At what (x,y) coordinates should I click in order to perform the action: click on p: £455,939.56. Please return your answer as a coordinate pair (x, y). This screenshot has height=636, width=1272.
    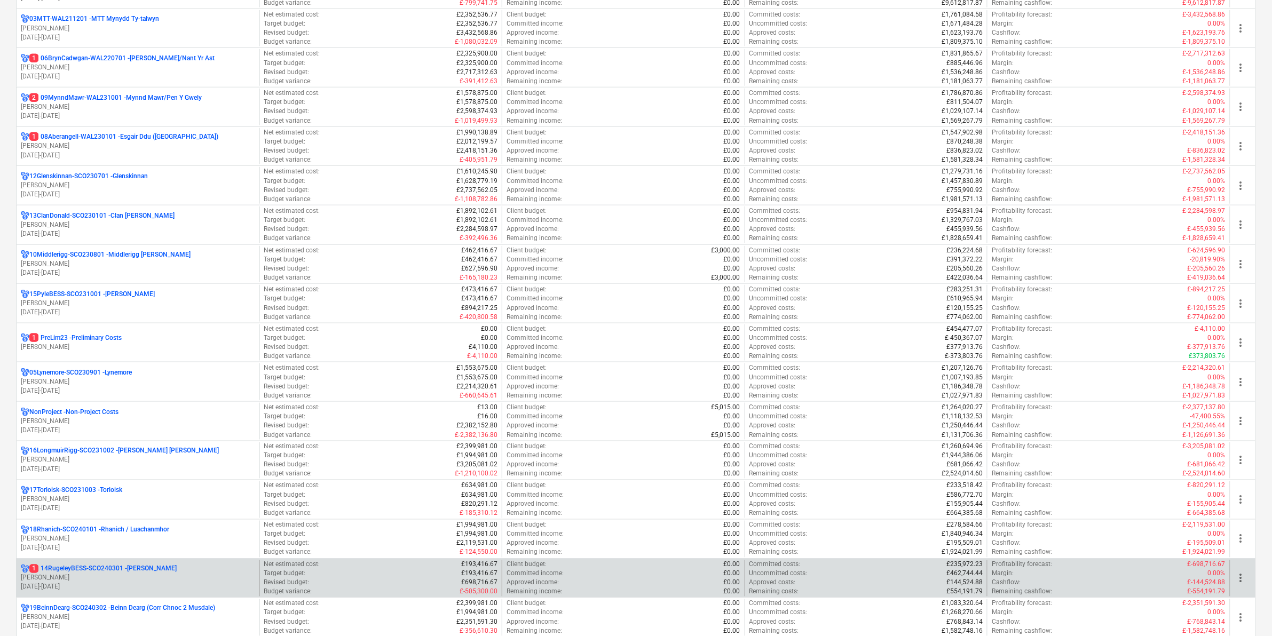
    Looking at the image, I should click on (964, 229).